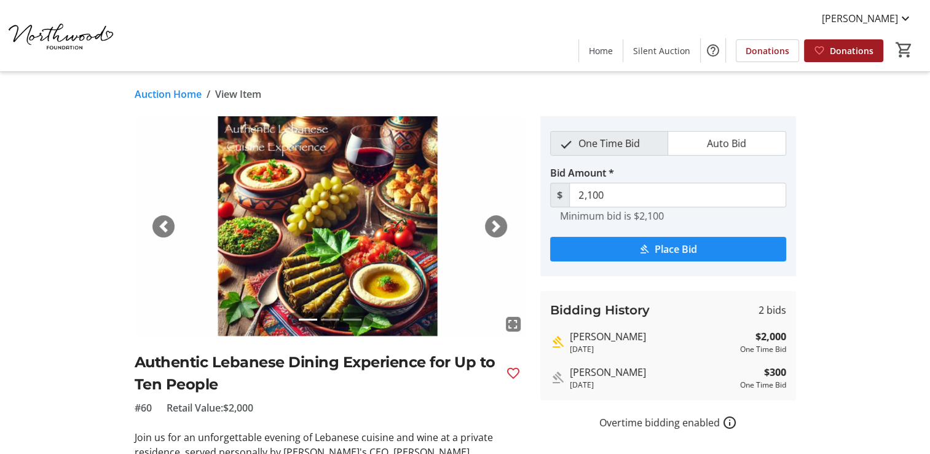  What do you see at coordinates (713, 50) in the screenshot?
I see `button: Help` at bounding box center [713, 50].